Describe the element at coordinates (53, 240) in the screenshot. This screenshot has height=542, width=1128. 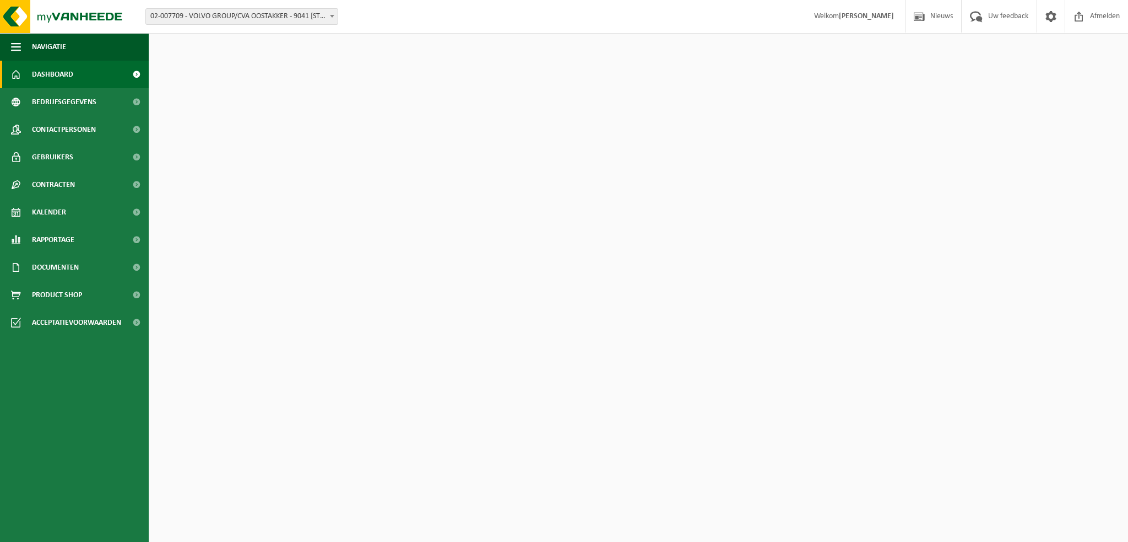
I see `span: Rapportage` at that location.